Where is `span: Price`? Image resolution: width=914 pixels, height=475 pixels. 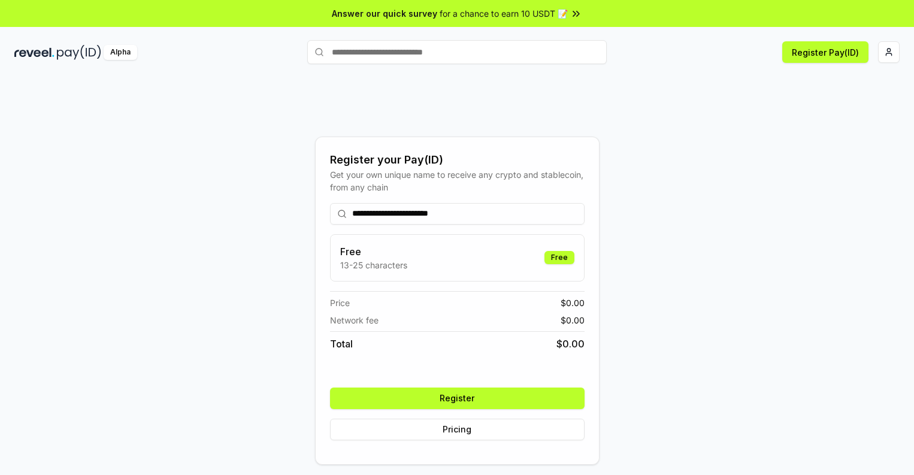 span: Price is located at coordinates (340, 303).